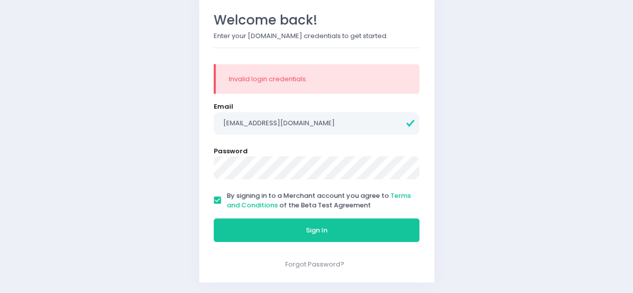  Describe the element at coordinates (315, 264) in the screenshot. I see `a: Forgot Password?` at that location.